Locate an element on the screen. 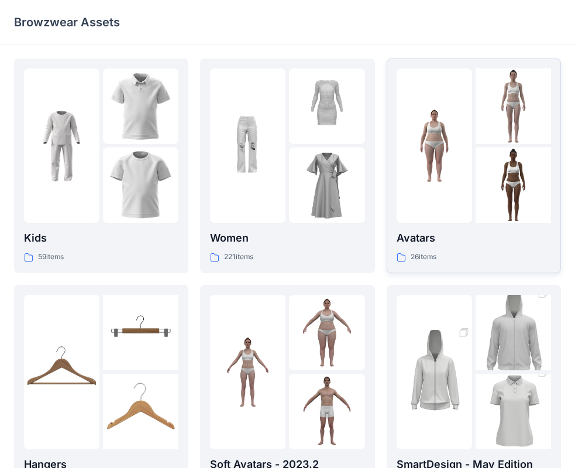 The image size is (575, 468). a: folder 1folder 2folder 3Kids59items is located at coordinates (101, 165).